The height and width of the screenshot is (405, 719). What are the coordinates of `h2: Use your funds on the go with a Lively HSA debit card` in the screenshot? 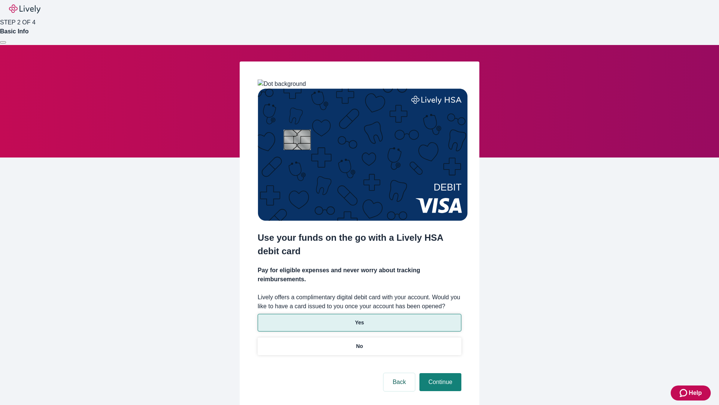 It's located at (360, 244).